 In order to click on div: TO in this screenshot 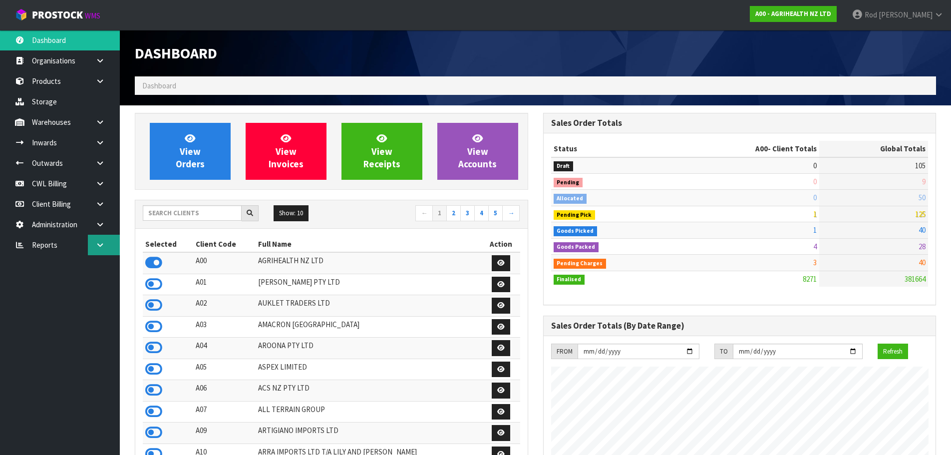, I will do `click(724, 352)`.